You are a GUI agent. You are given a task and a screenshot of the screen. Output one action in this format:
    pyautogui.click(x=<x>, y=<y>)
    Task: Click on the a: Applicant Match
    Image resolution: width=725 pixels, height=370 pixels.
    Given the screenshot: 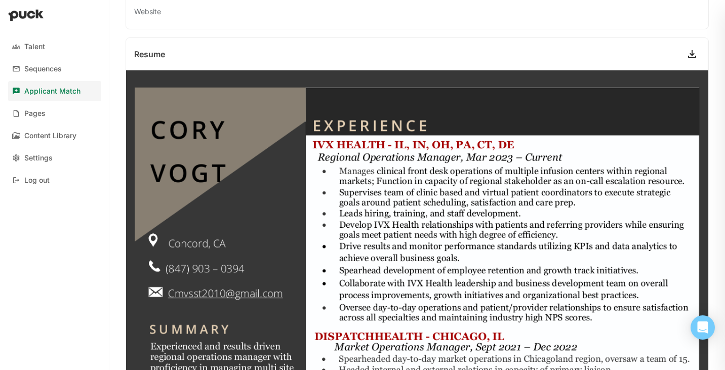 What is the action you would take?
    pyautogui.click(x=55, y=91)
    